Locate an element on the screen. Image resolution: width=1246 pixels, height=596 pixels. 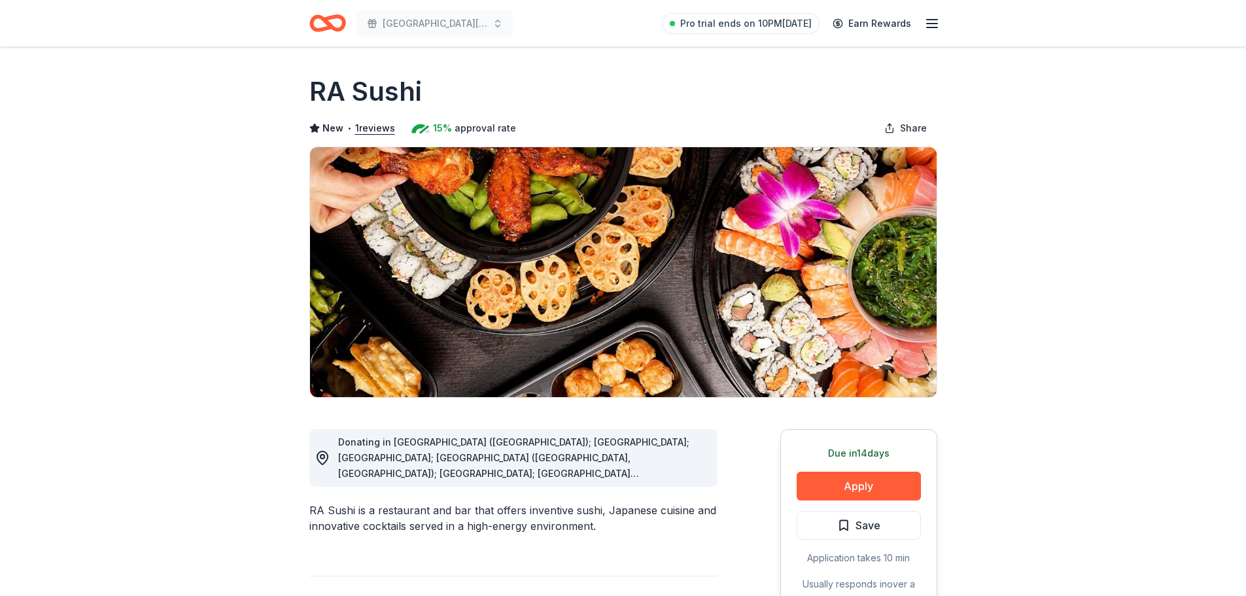
span: 15% is located at coordinates (442, 128).